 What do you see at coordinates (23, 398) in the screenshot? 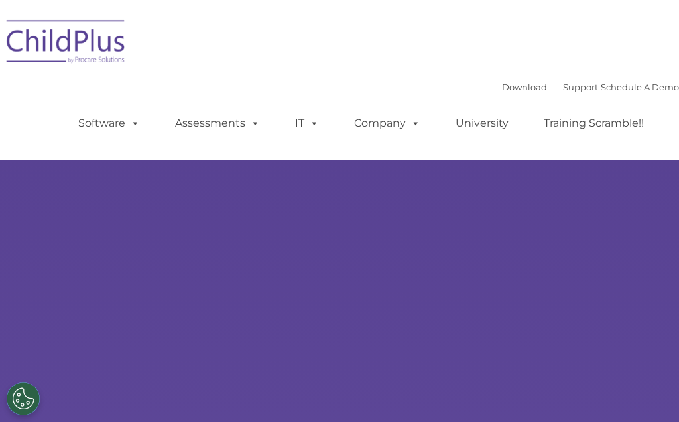
I see `button: Cookies Settings` at bounding box center [23, 398].